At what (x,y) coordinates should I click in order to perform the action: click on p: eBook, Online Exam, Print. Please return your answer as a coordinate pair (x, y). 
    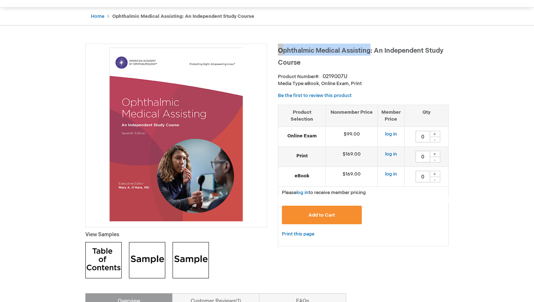
    Looking at the image, I should click on (363, 83).